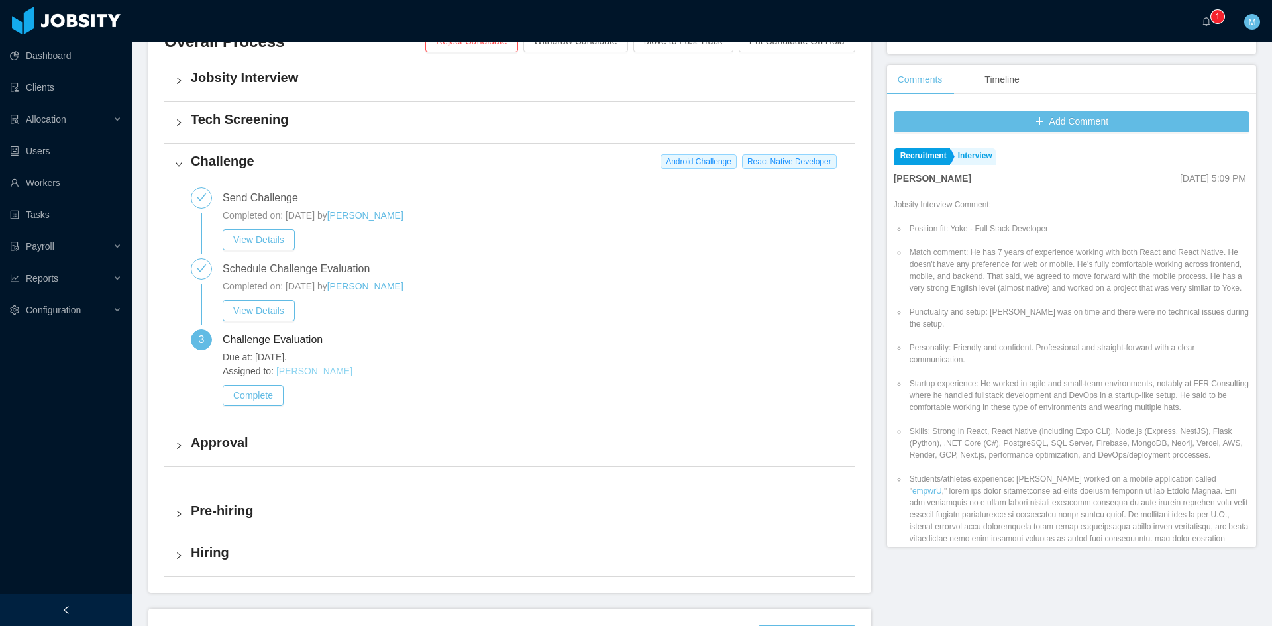 Image resolution: width=1272 pixels, height=626 pixels. I want to click on i: icon: line-chart, so click(15, 278).